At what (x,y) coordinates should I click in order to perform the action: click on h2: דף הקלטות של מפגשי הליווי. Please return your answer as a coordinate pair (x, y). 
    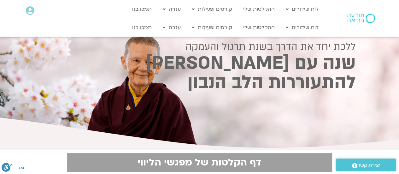
    Looking at the image, I should click on (200, 162).